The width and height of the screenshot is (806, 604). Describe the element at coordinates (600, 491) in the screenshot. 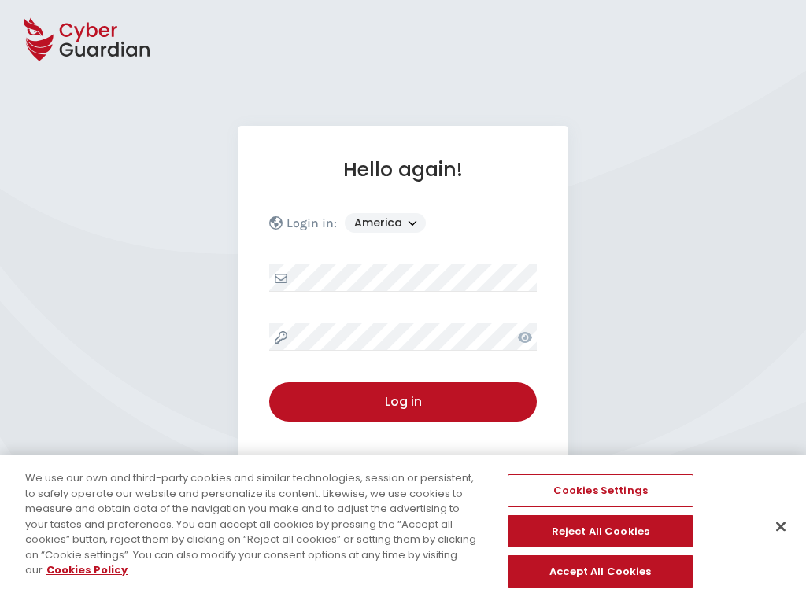

I see `button: Cookies Settings` at that location.